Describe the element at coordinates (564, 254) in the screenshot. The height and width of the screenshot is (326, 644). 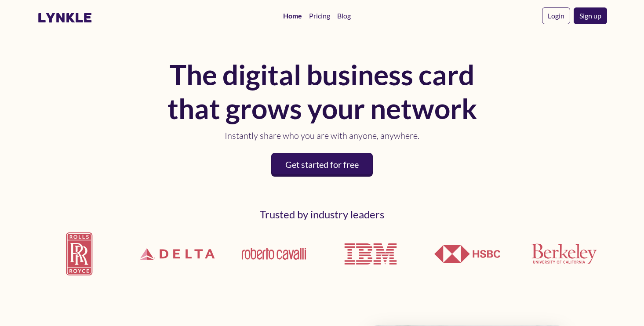
I see `img: UCLA Berkeley` at that location.